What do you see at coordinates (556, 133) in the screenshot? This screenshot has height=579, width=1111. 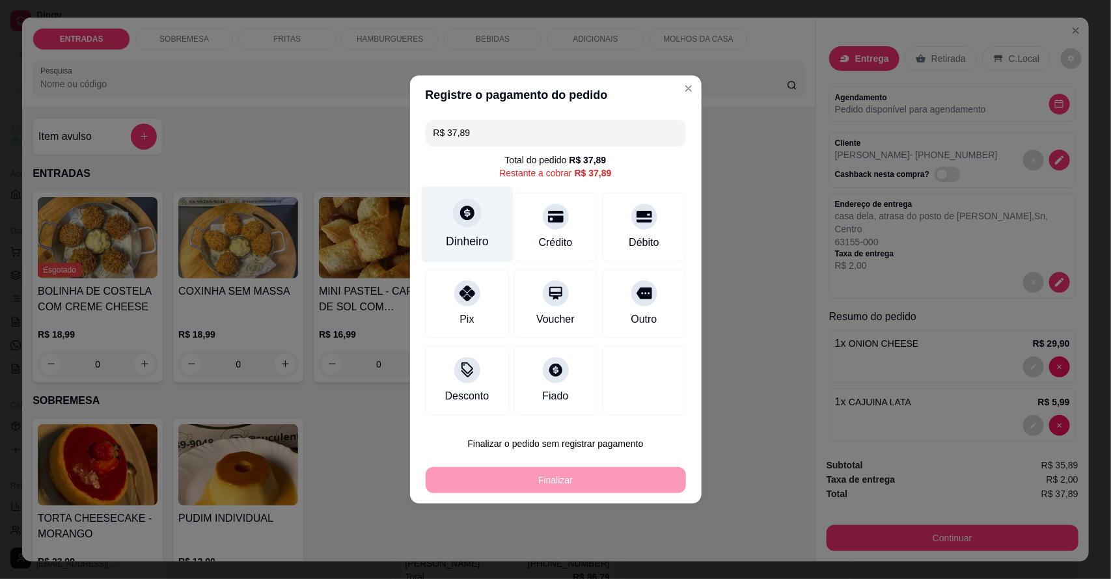 I see `input: Ex.: hambúrguer de cordeiro` at bounding box center [556, 133].